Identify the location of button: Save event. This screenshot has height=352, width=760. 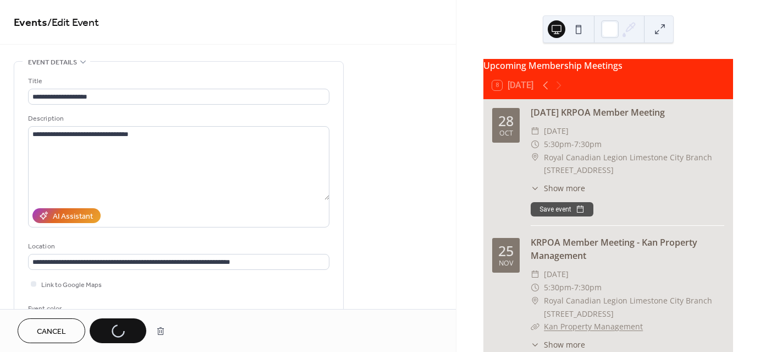
(562, 209).